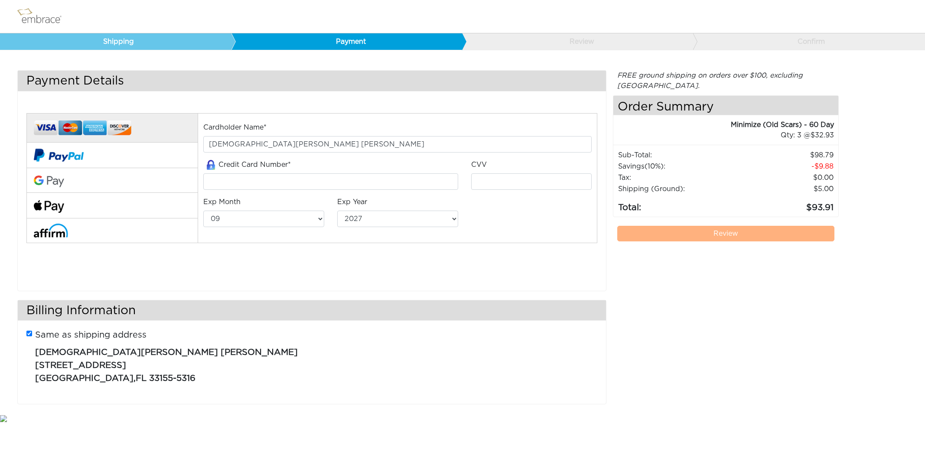 This screenshot has height=465, width=925. Describe the element at coordinates (347, 42) in the screenshot. I see `a: Payment` at that location.